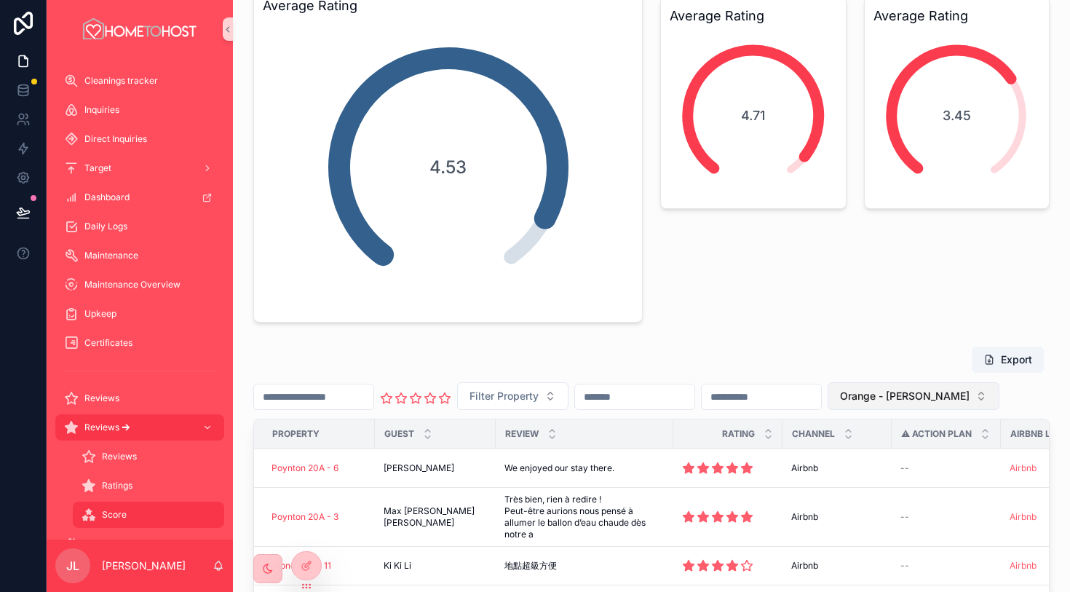 The image size is (1070, 592). Describe the element at coordinates (559, 468) in the screenshot. I see `span: We enjoyed our stay there.` at that location.